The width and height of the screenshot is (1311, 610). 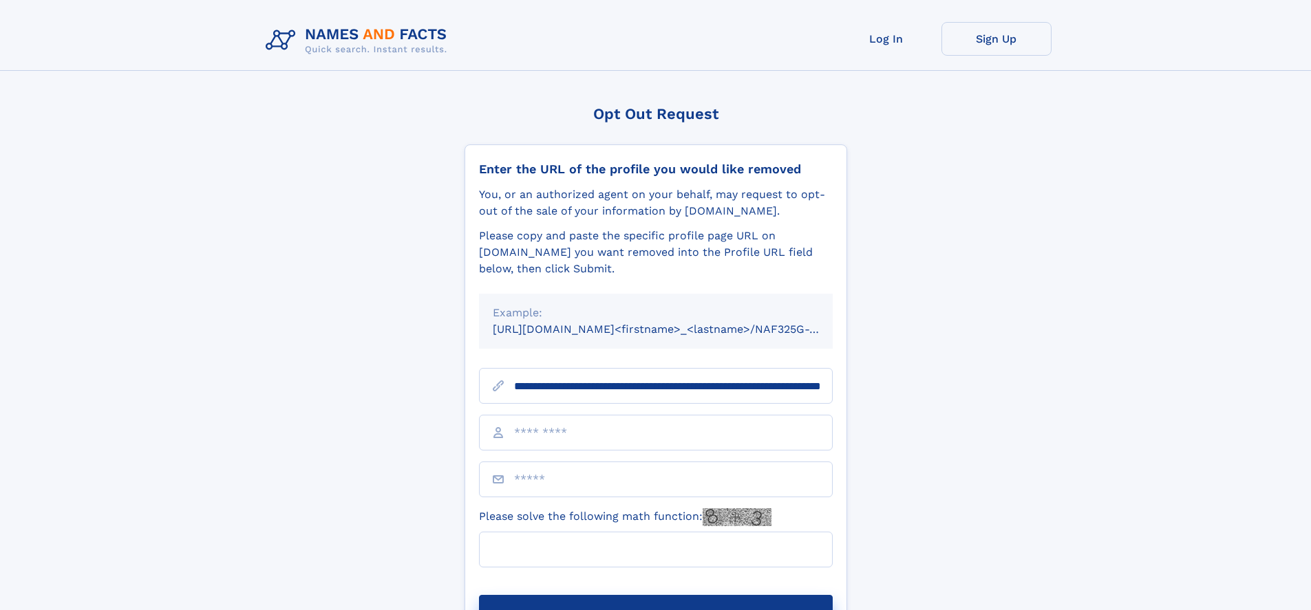 What do you see at coordinates (656, 114) in the screenshot?
I see `div: Opt Out Request` at bounding box center [656, 114].